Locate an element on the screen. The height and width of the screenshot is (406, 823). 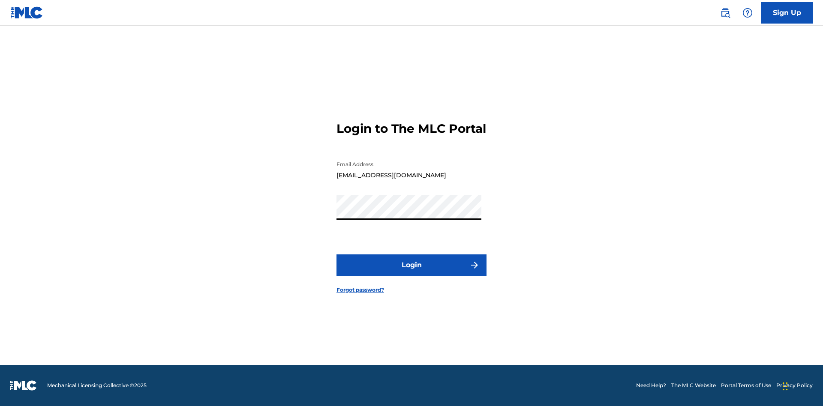
img: f7272a7cc735f4ea7f67.svg is located at coordinates (474, 265).